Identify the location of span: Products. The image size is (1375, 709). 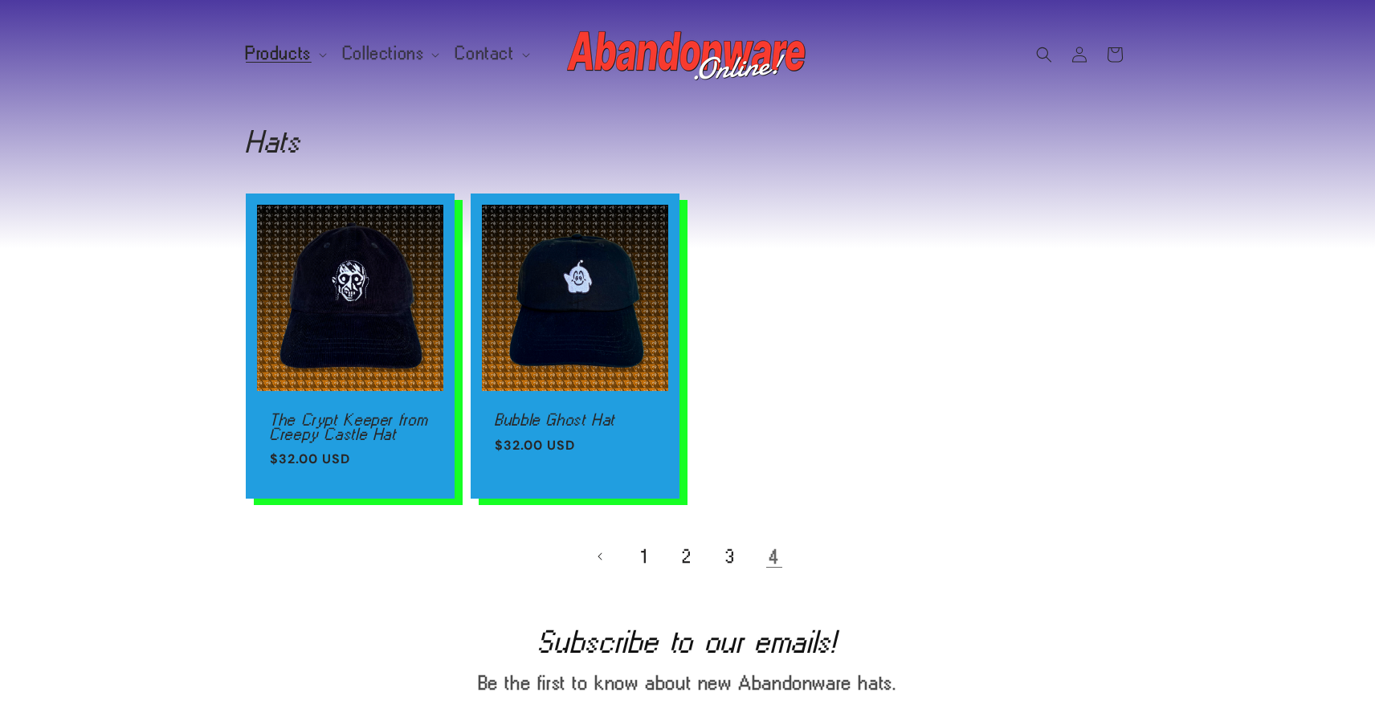
(279, 54).